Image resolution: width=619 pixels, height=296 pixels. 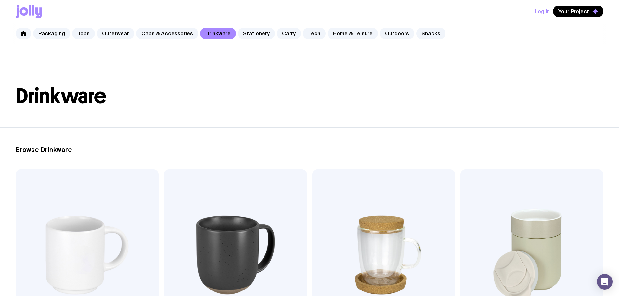 I want to click on a: Carry, so click(x=289, y=33).